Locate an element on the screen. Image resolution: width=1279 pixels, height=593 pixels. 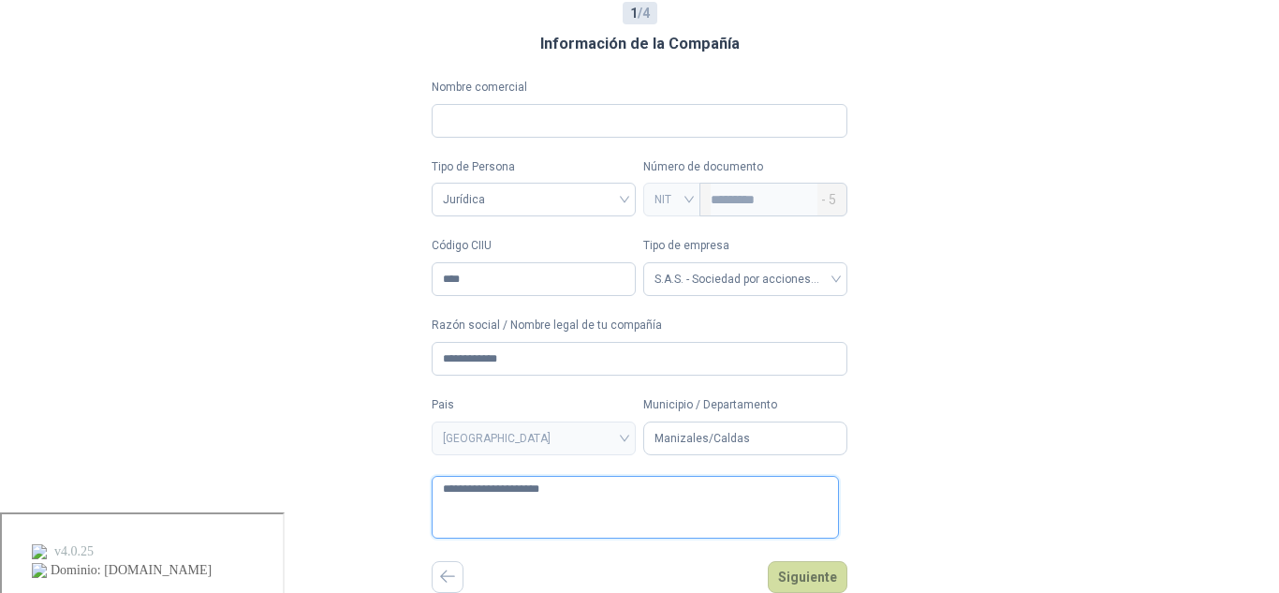
label: Tipo de Persona is located at coordinates (534, 167).